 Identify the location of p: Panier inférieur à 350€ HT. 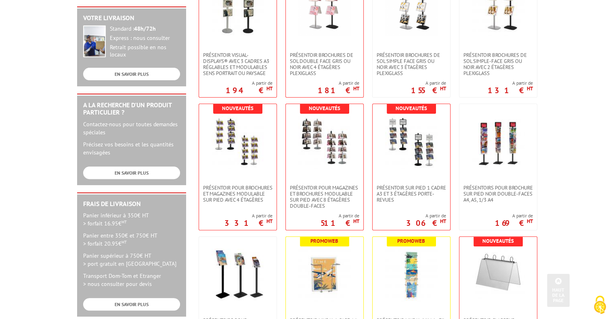
(132, 220).